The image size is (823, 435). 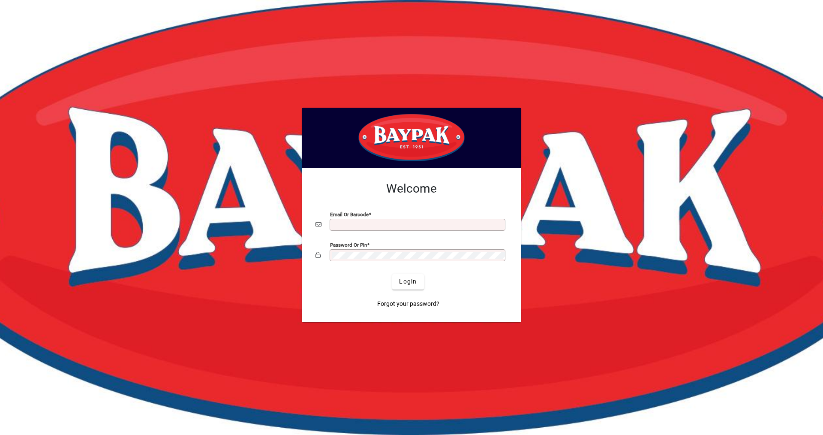 I want to click on button: Login, so click(x=408, y=282).